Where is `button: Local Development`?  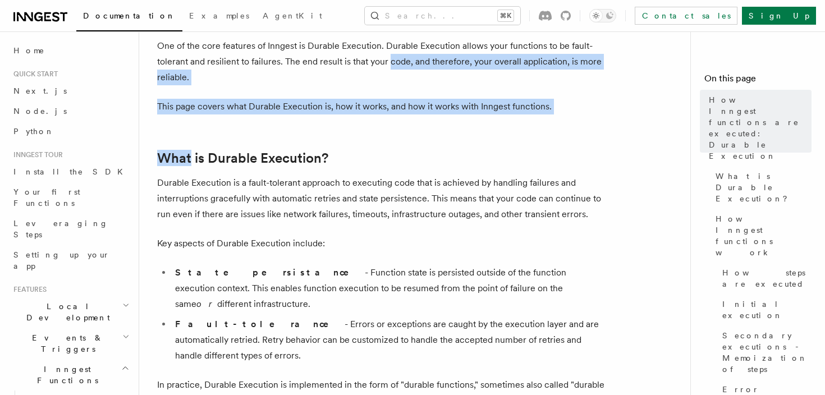 button: Local Development is located at coordinates (70, 312).